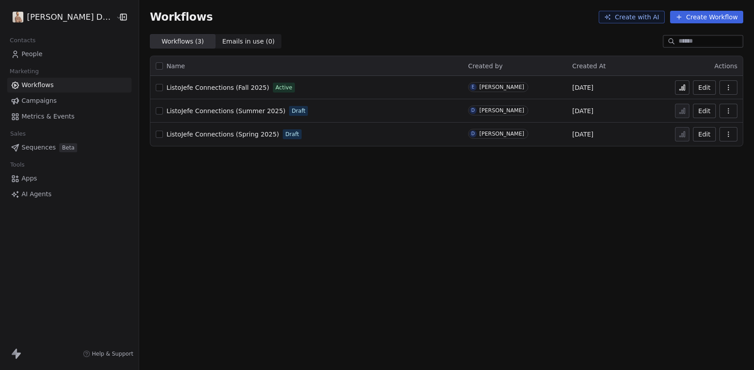 Image resolution: width=754 pixels, height=370 pixels. I want to click on span: Name, so click(175, 66).